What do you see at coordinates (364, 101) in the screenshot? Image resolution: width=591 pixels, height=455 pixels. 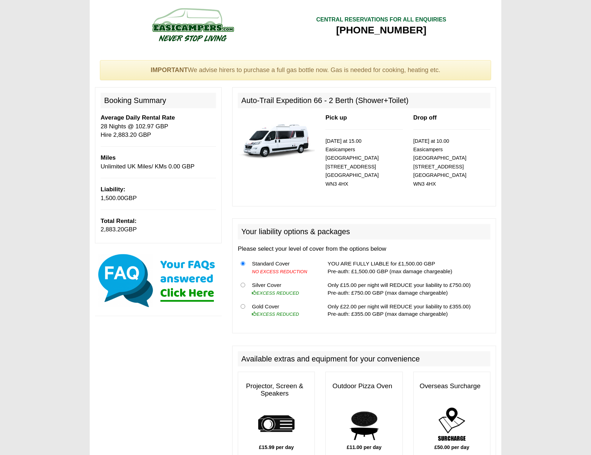 I see `h2: Auto-Trail Expedition 66 - 2 Berth (Shower+Toilet)` at bounding box center [364, 101].